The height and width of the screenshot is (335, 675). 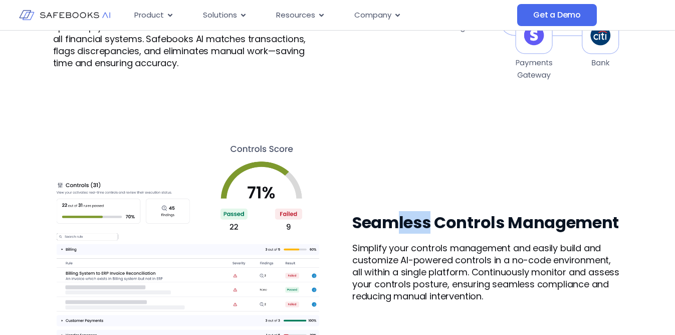 I want to click on span: Resources, so click(x=296, y=15).